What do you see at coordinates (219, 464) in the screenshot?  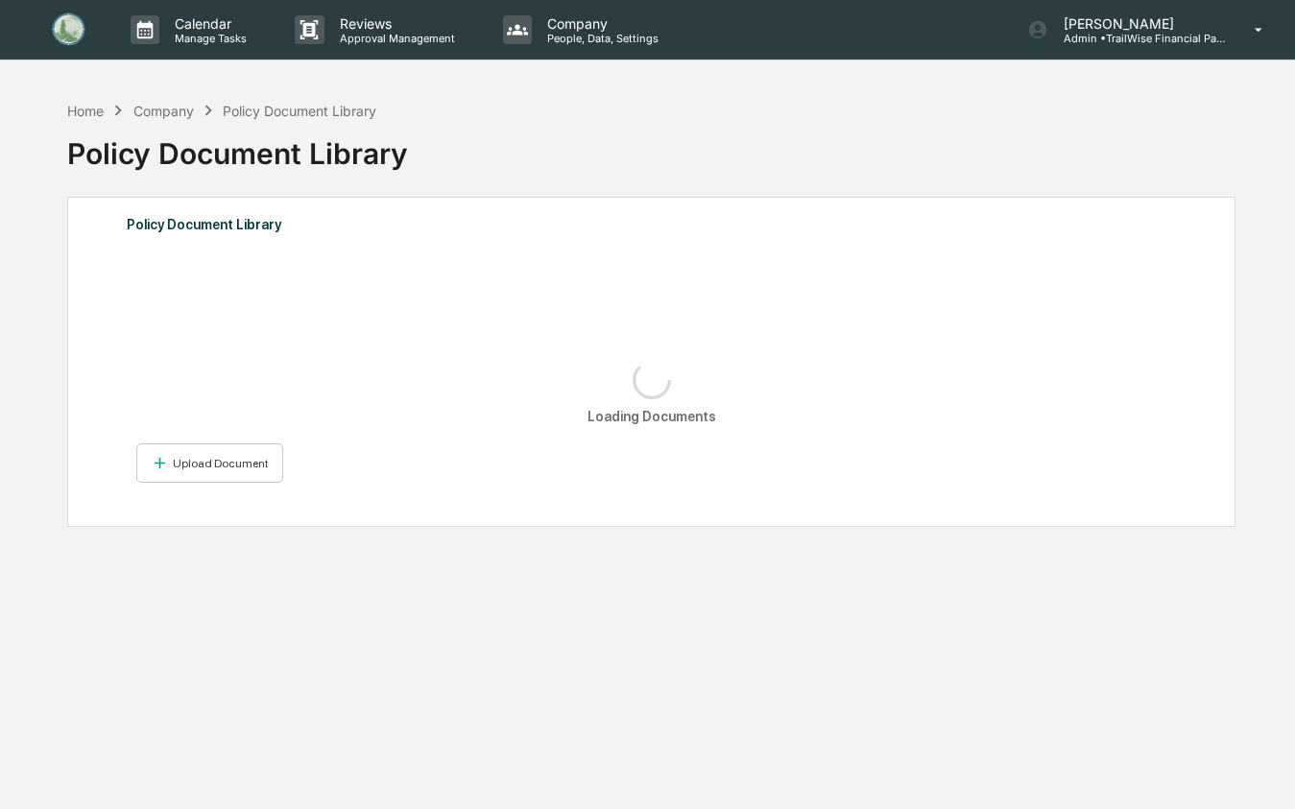 I see `div: Upload Document` at bounding box center [219, 464].